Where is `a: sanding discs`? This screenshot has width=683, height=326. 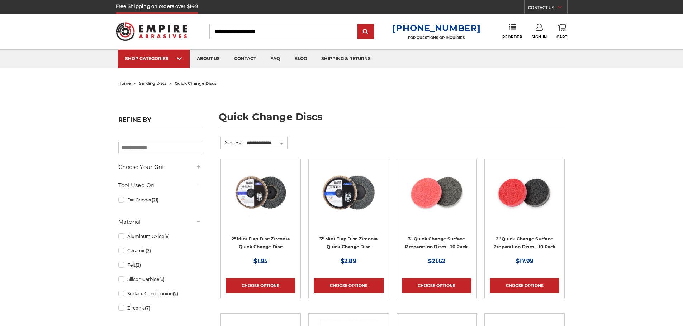 a: sanding discs is located at coordinates (153, 83).